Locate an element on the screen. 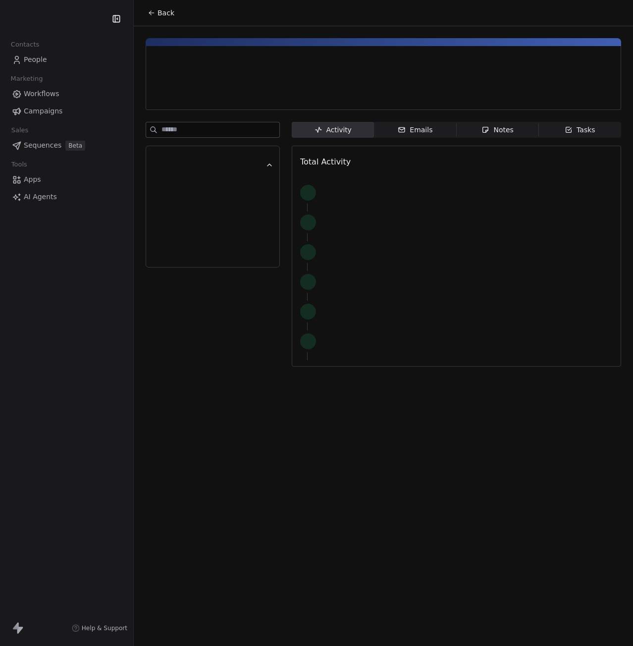  span: People is located at coordinates (35, 59).